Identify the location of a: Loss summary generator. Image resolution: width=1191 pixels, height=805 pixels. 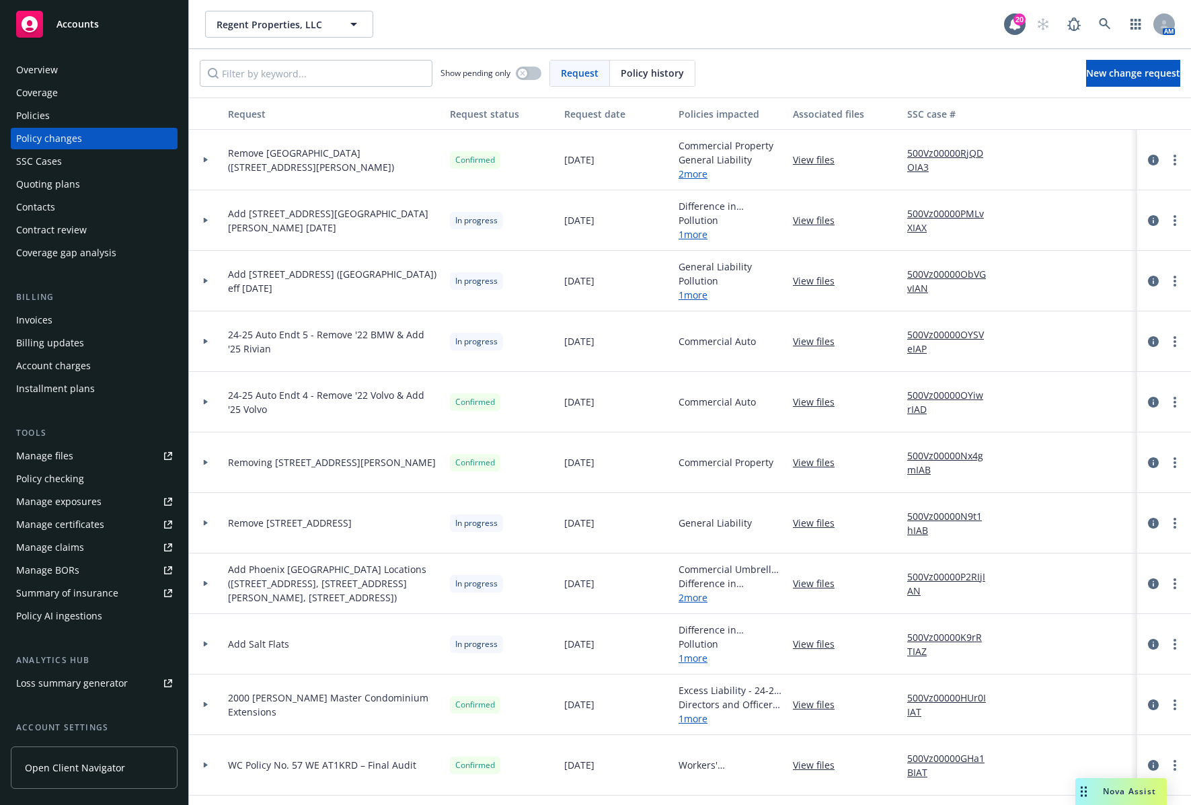
(94, 683).